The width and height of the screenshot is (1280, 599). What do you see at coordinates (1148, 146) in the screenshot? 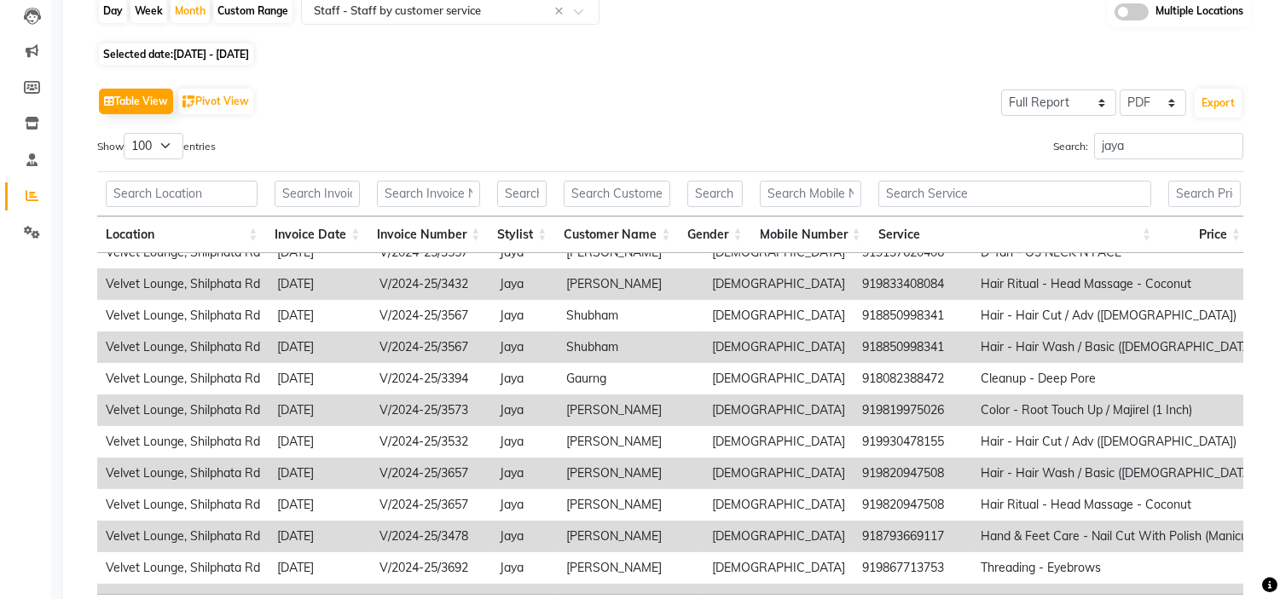
I see `label: Search:` at bounding box center [1148, 146].